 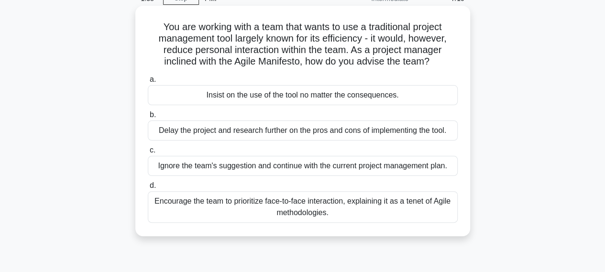 What do you see at coordinates (303, 166) in the screenshot?
I see `div: Ignore the team's suggestion and continue with the current project management plan.` at bounding box center [303, 166].